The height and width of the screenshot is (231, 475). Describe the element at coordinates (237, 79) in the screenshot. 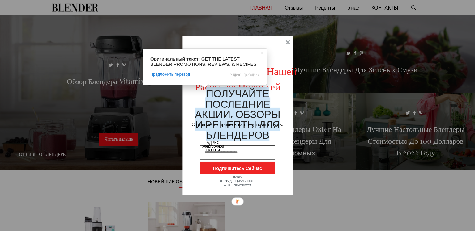

I see `ya-tr-span: Присоединяйтесь к Нашей Рассылке Новостей` at that location.